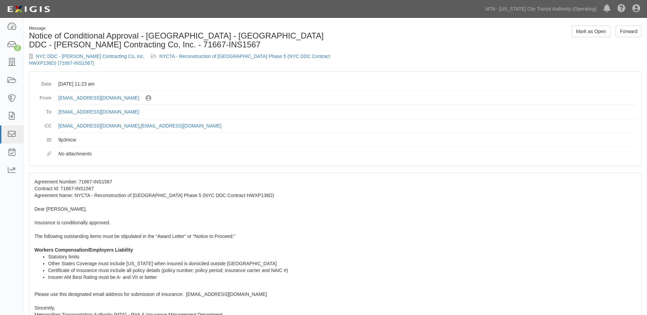  Describe the element at coordinates (43, 96) in the screenshot. I see `dt: From` at that location.